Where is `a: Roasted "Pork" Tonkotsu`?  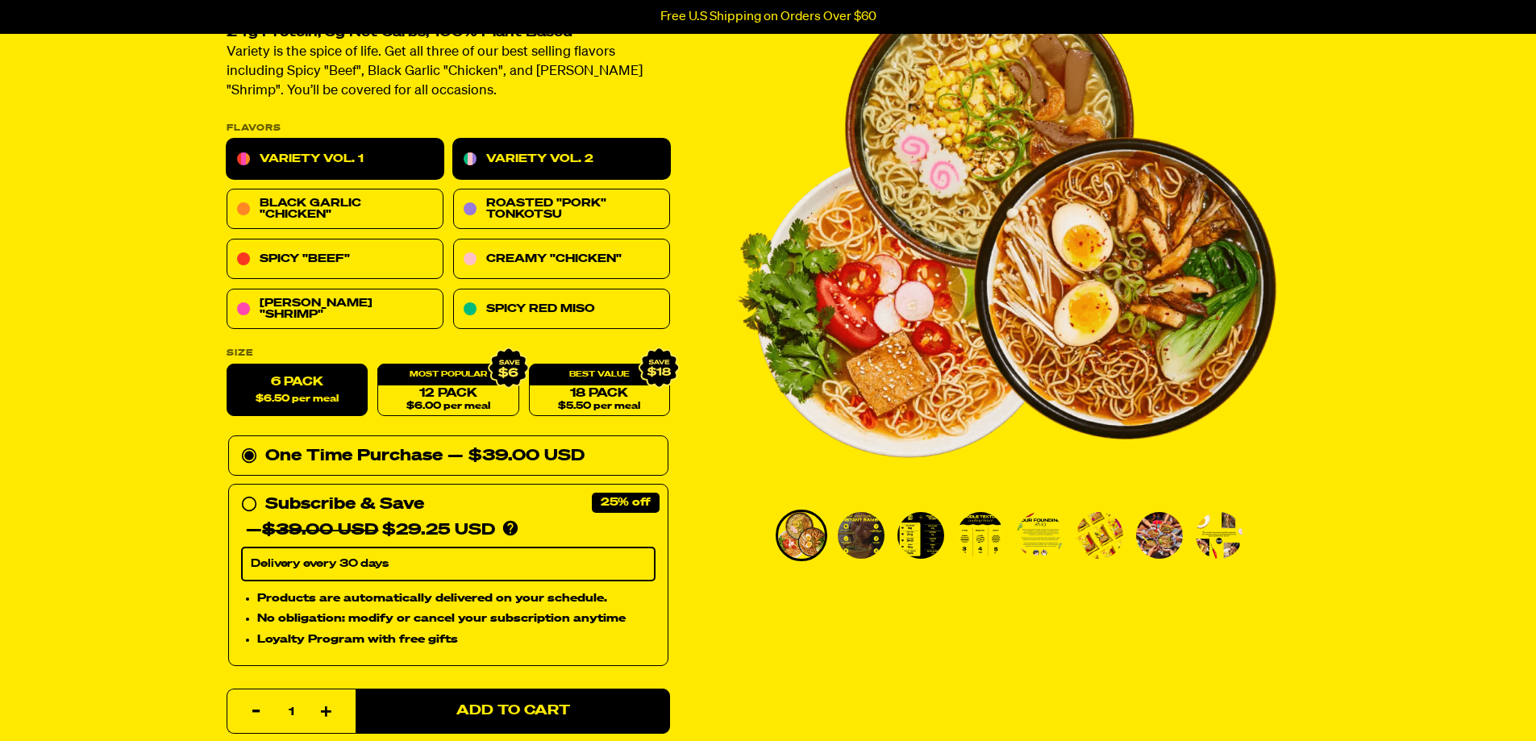
a: Roasted "Pork" Tonkotsu is located at coordinates (561, 210).